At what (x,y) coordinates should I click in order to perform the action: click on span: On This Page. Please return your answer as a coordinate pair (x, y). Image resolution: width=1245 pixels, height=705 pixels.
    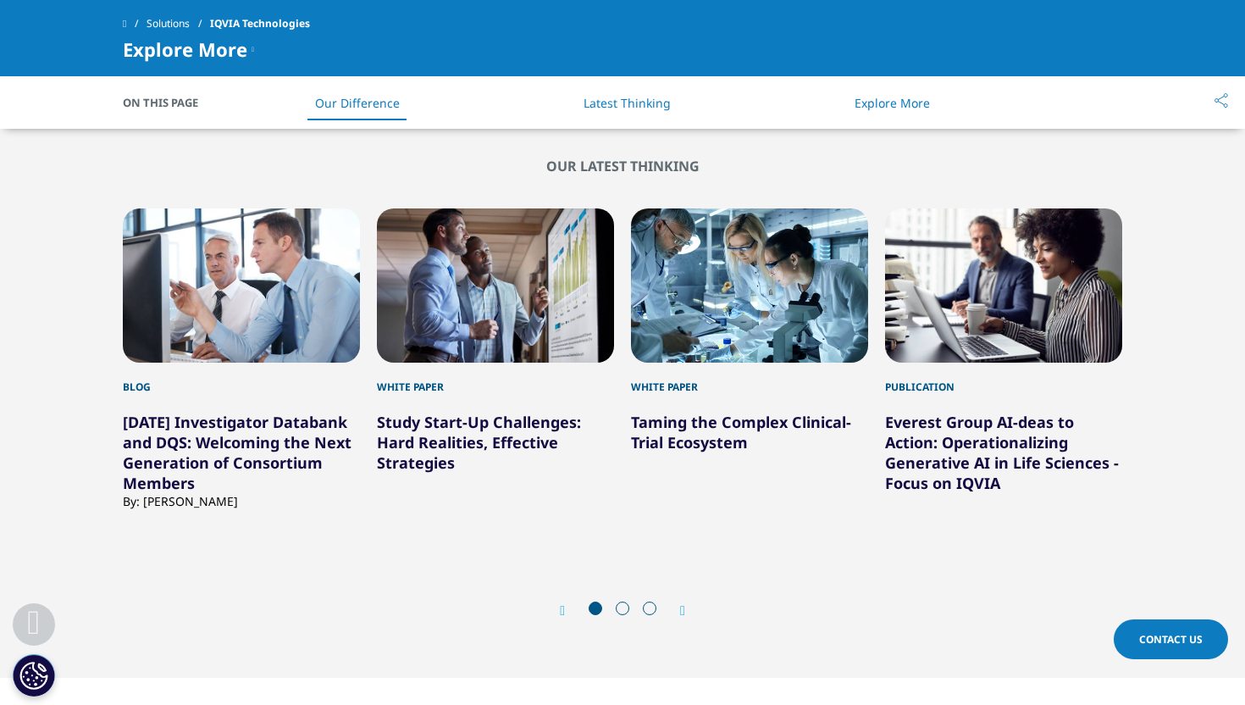
    Looking at the image, I should click on (169, 102).